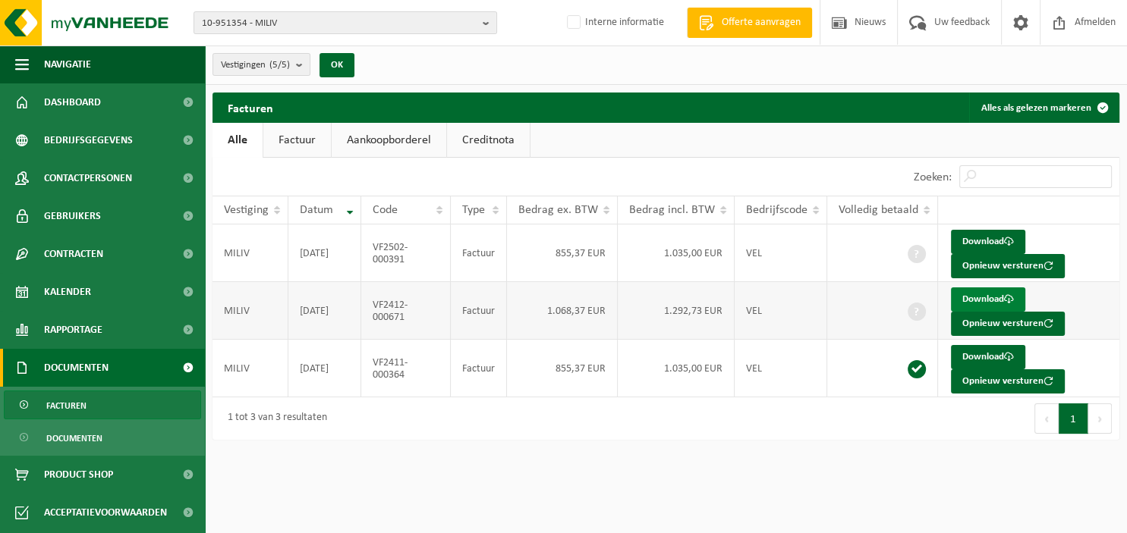 The width and height of the screenshot is (1127, 533). Describe the element at coordinates (279, 64) in the screenshot. I see `count: (5/5)` at that location.